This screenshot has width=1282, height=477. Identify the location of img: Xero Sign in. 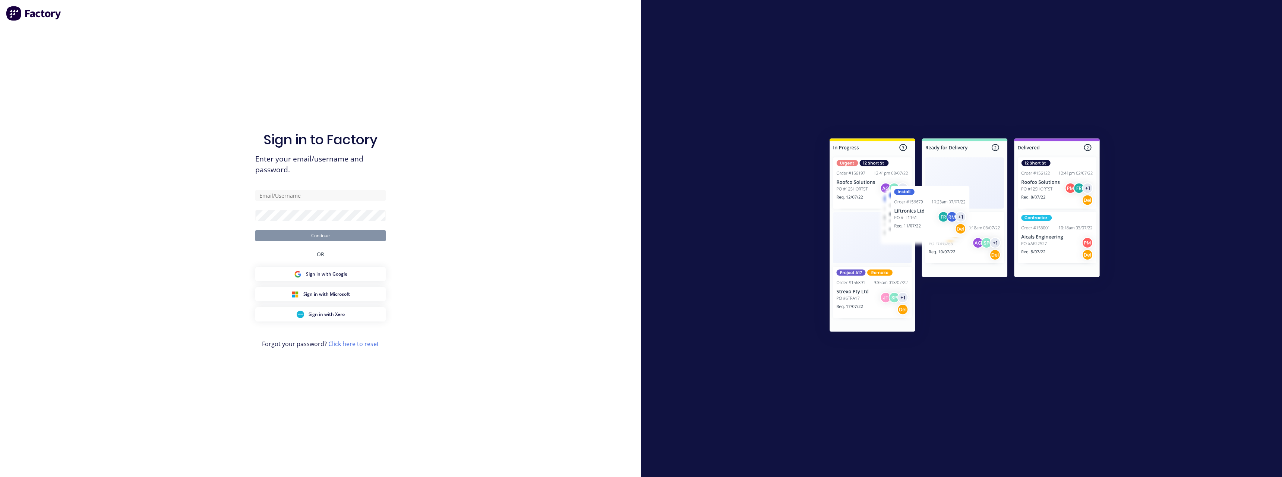
(300, 314).